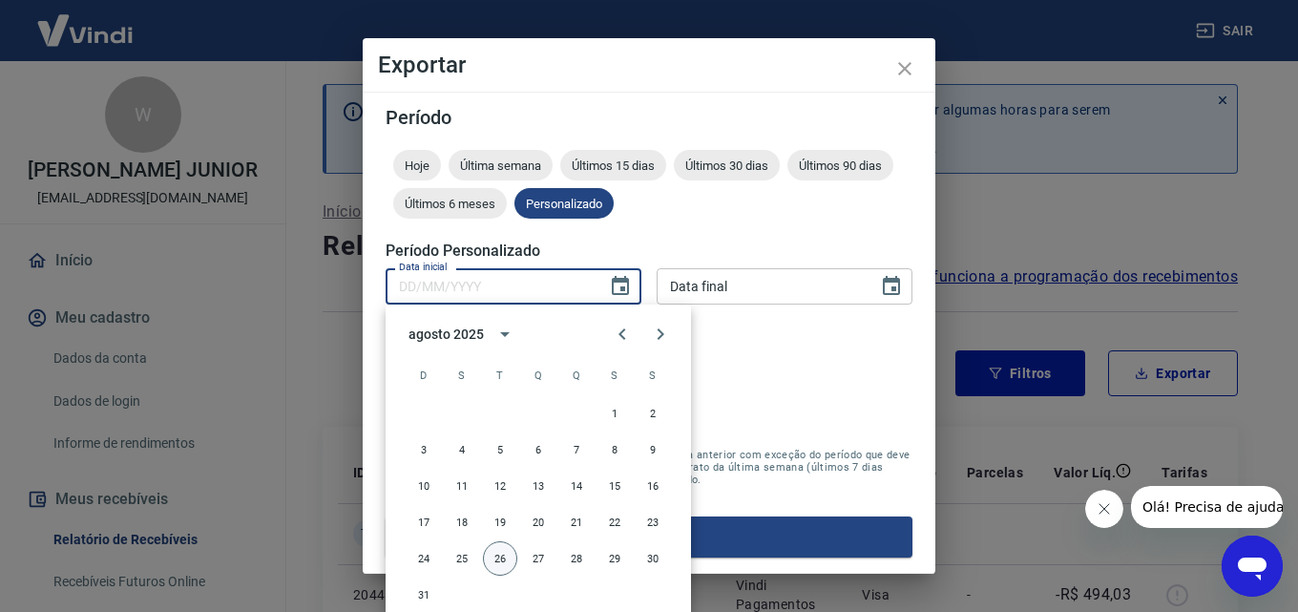 The image size is (1298, 612). Describe the element at coordinates (649, 65) in the screenshot. I see `h4: Exportar` at that location.